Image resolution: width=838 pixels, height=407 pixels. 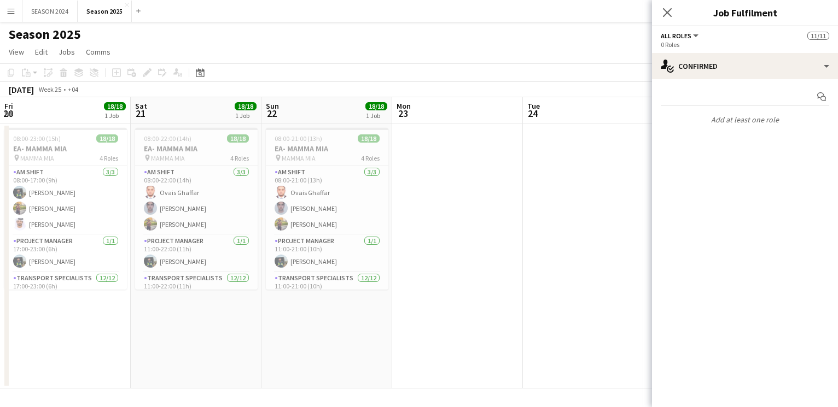 What do you see at coordinates (298, 138) in the screenshot?
I see `span: 08:00-21:00 (13h)` at bounding box center [298, 138].